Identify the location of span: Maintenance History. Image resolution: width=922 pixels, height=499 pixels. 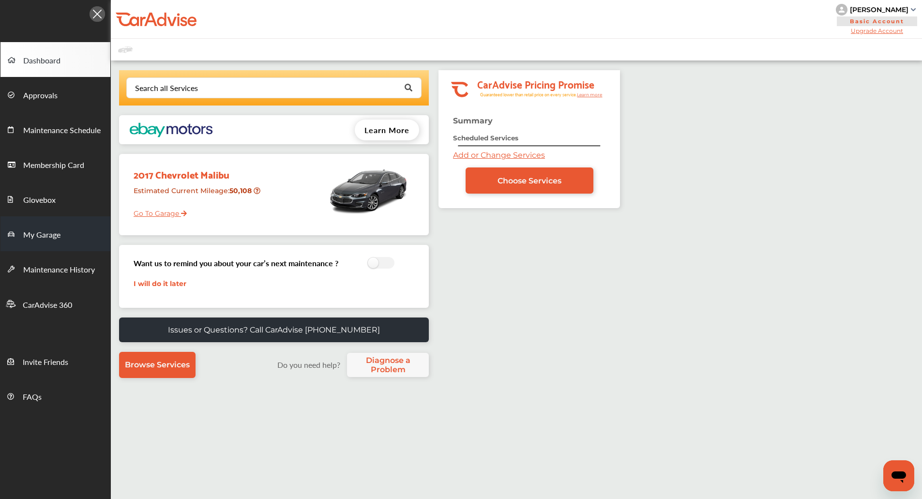
(59, 270).